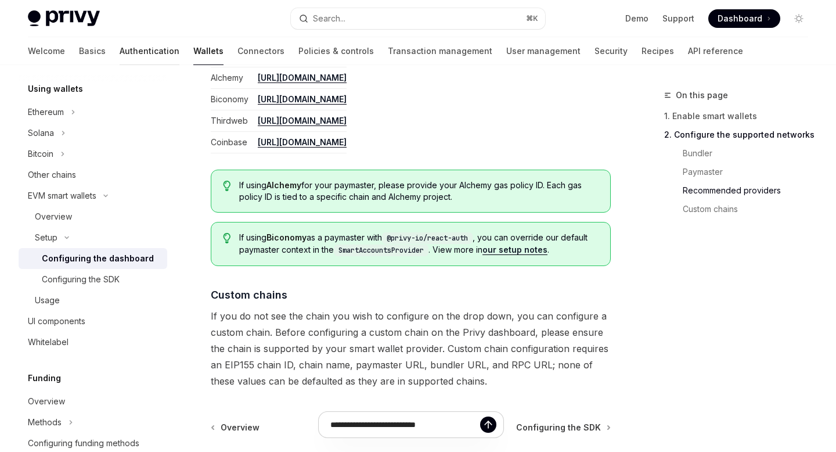 The height and width of the screenshot is (452, 836). Describe the element at coordinates (41, 133) in the screenshot. I see `div: Solana` at that location.